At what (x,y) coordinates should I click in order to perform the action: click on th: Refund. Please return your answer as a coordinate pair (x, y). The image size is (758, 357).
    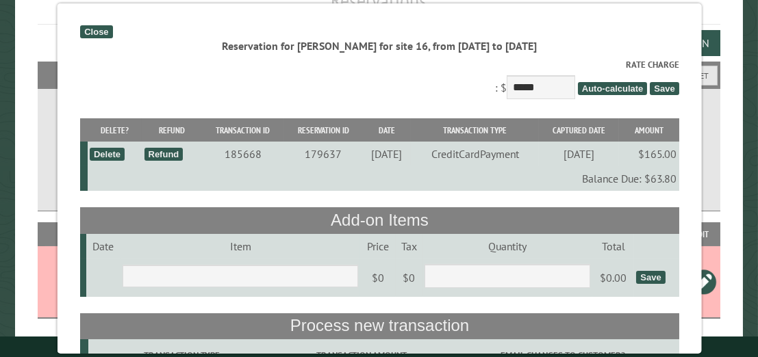
    Looking at the image, I should click on (170, 130).